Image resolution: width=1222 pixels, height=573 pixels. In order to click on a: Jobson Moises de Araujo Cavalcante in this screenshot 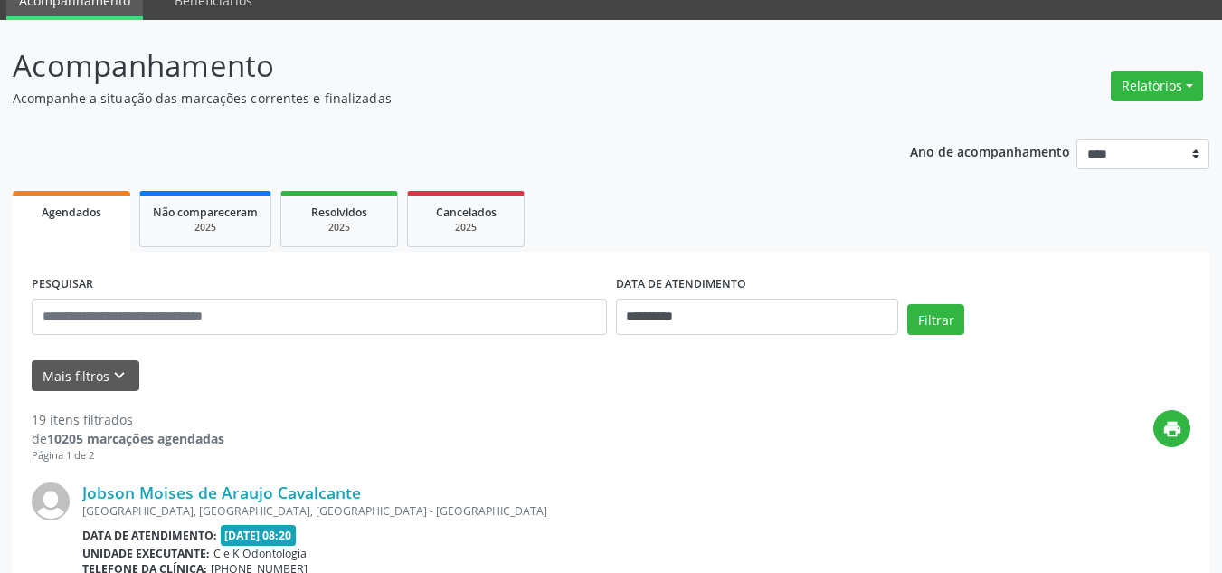, I will do `click(222, 492)`.